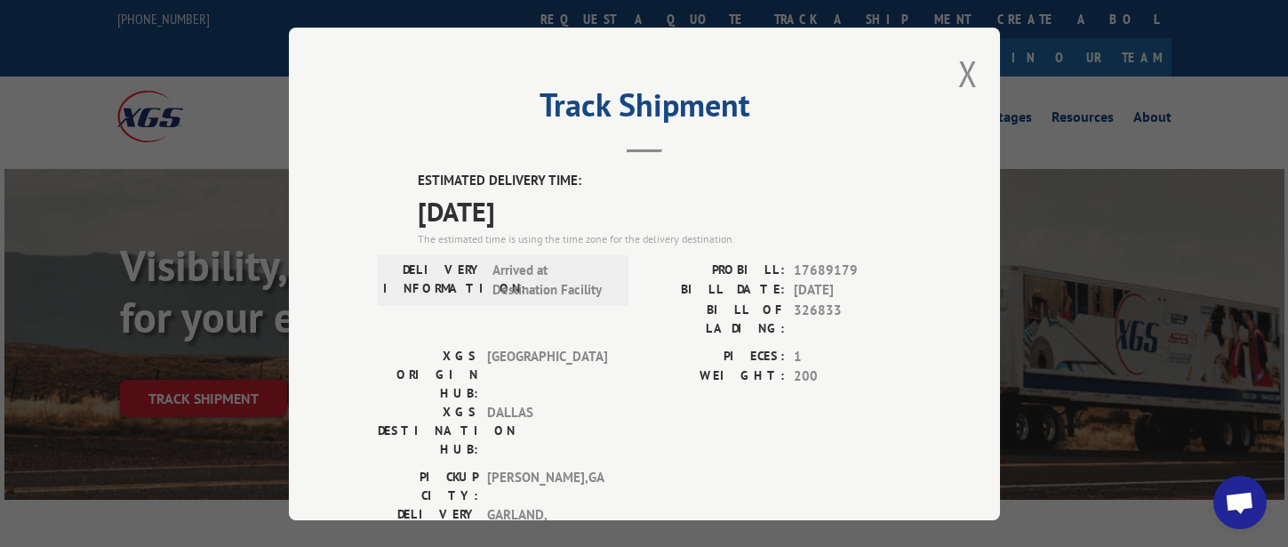 The height and width of the screenshot is (547, 1288). Describe the element at coordinates (715, 318) in the screenshot. I see `label: BILL OF LADING:` at that location.